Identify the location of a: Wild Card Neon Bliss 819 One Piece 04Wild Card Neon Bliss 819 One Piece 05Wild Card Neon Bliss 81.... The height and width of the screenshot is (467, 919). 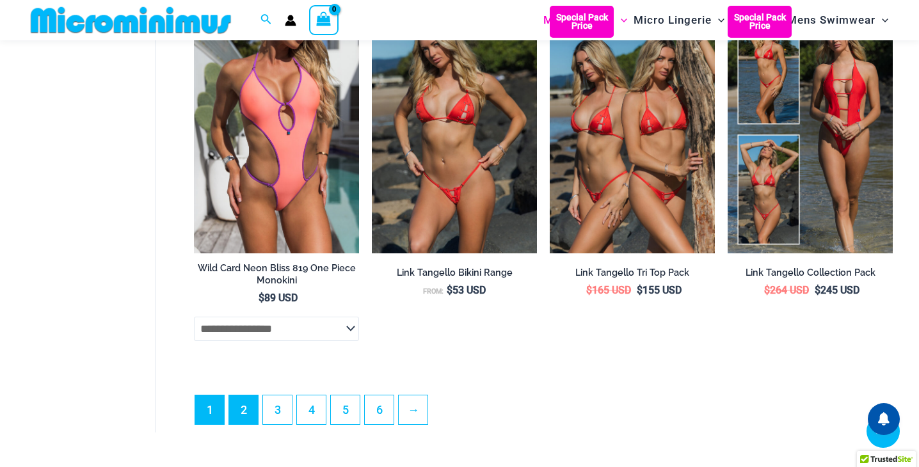
(276, 129).